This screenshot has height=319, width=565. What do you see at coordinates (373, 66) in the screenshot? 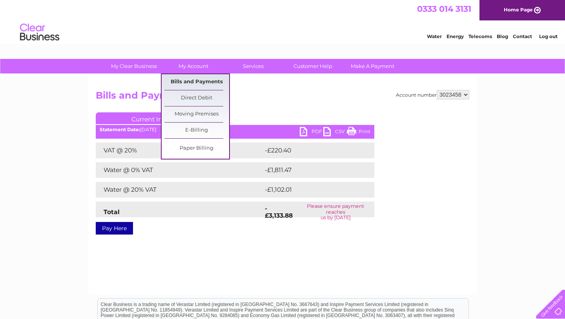
I see `a: Make A Payment` at bounding box center [373, 66].